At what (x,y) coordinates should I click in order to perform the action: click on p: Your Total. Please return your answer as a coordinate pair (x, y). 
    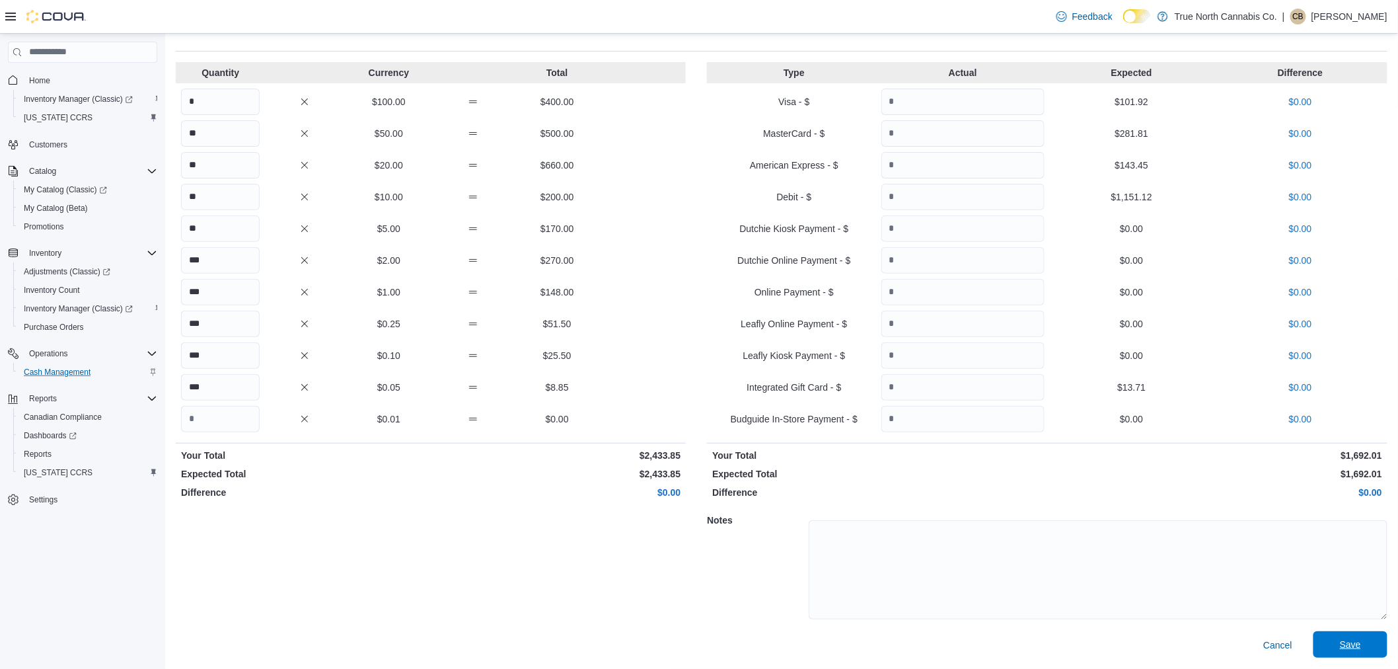
    Looking at the image, I should click on (305, 455).